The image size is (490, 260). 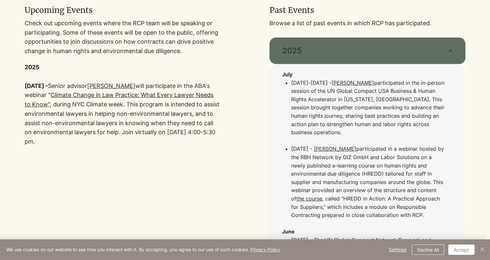 I want to click on img: Close, so click(x=482, y=250).